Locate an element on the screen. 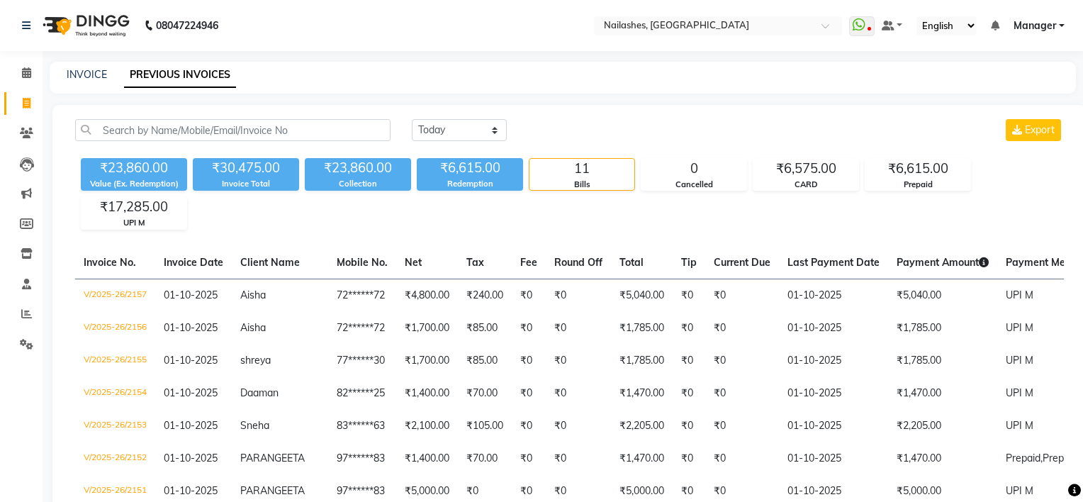  span: Tax is located at coordinates (475, 262).